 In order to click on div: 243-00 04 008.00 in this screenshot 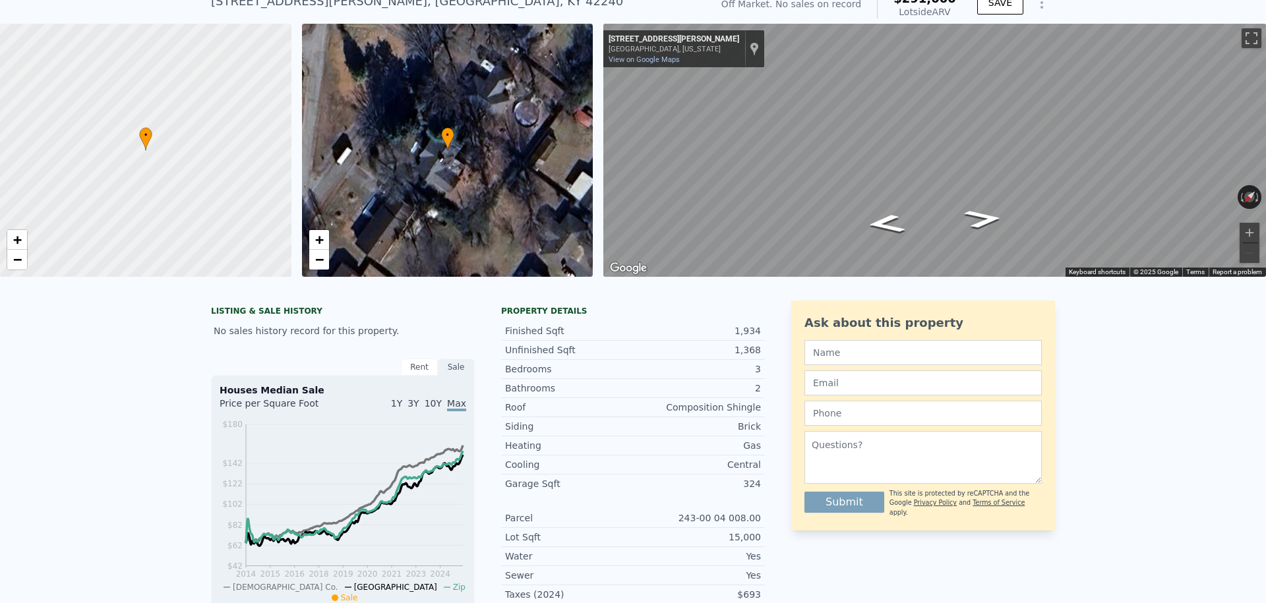, I will do `click(697, 518)`.